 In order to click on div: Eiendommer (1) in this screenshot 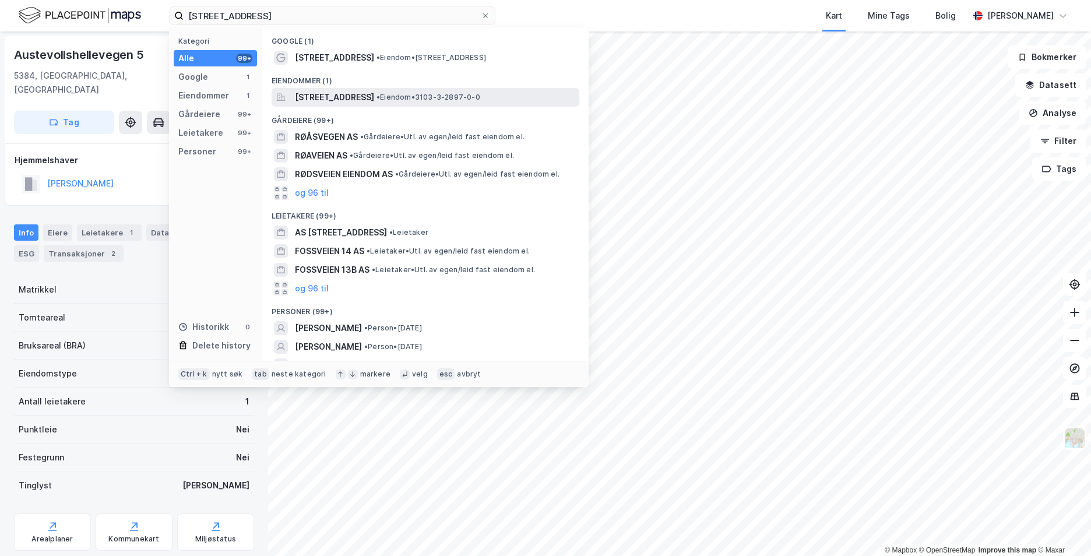, I will do `click(426, 78)`.